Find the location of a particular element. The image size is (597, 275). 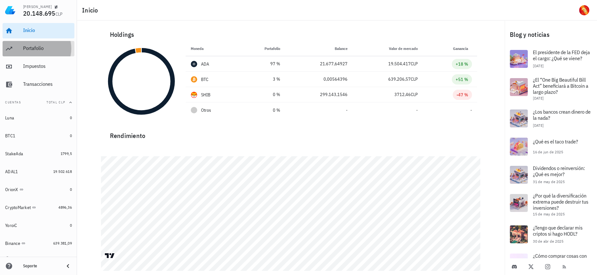

div: 21.677,64927 is located at coordinates (318, 64).